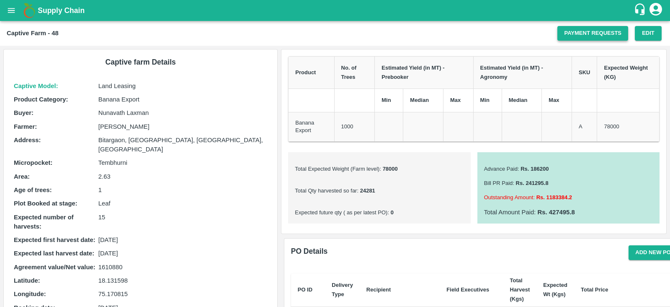 The width and height of the screenshot is (670, 307). Describe the element at coordinates (532, 183) in the screenshot. I see `b: Rs. 241295.8` at that location.